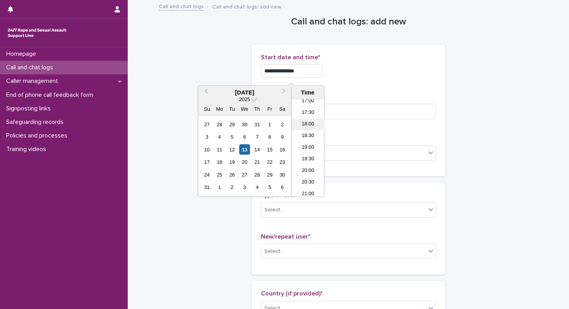  Describe the element at coordinates (257, 174) in the screenshot. I see `div: Choose Thursday, August 28th, 2025` at that location.